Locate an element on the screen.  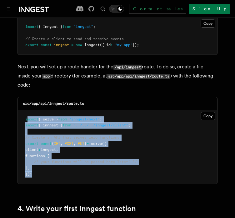
span: /* your functions will be passed here later! */ is located at coordinates (85, 162).